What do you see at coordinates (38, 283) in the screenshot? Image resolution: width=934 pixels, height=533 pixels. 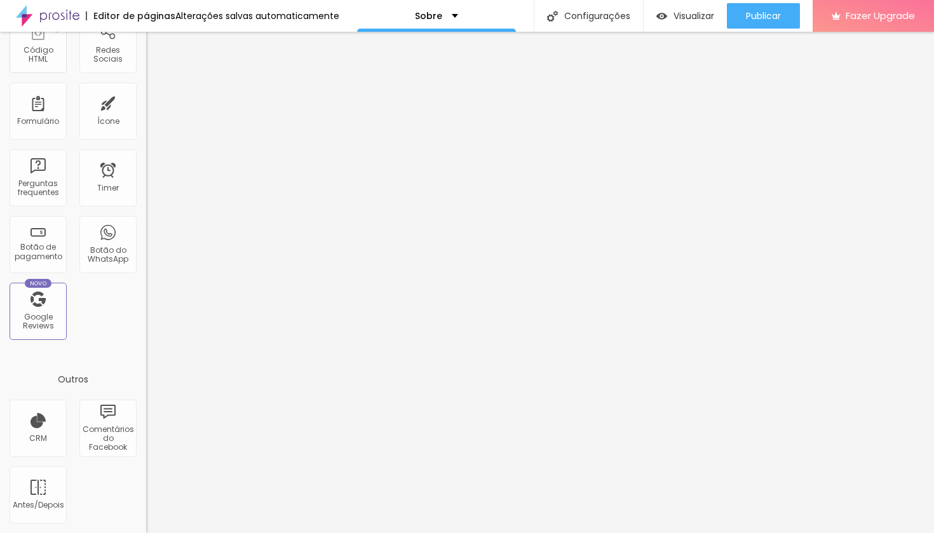 I see `div: Novo` at bounding box center [38, 283].